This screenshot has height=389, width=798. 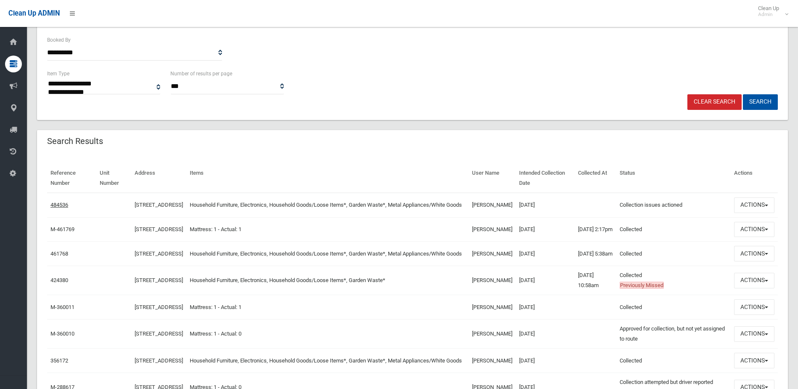 What do you see at coordinates (545, 178) in the screenshot?
I see `th: Intended Collection Date` at bounding box center [545, 178].